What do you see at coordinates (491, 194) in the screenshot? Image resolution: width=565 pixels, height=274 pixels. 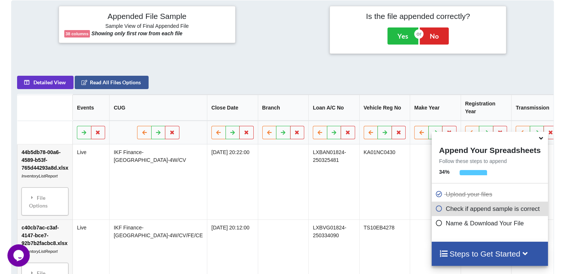 I see `p: Upload your files` at bounding box center [491, 194].